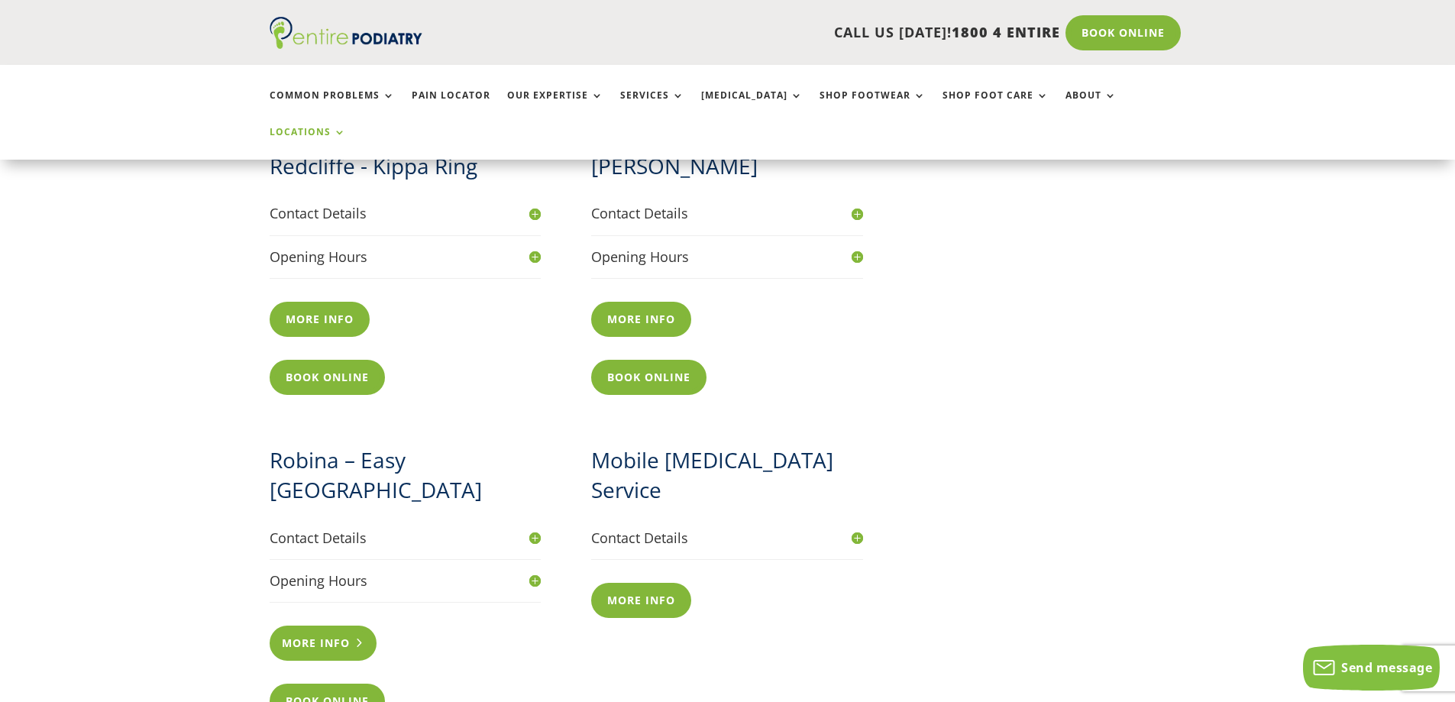  I want to click on a: Entire Podiatry, so click(346, 44).